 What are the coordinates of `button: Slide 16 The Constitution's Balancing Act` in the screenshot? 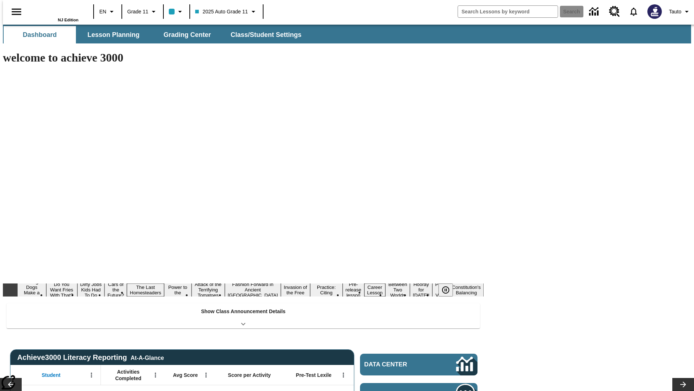 It's located at (467, 290).